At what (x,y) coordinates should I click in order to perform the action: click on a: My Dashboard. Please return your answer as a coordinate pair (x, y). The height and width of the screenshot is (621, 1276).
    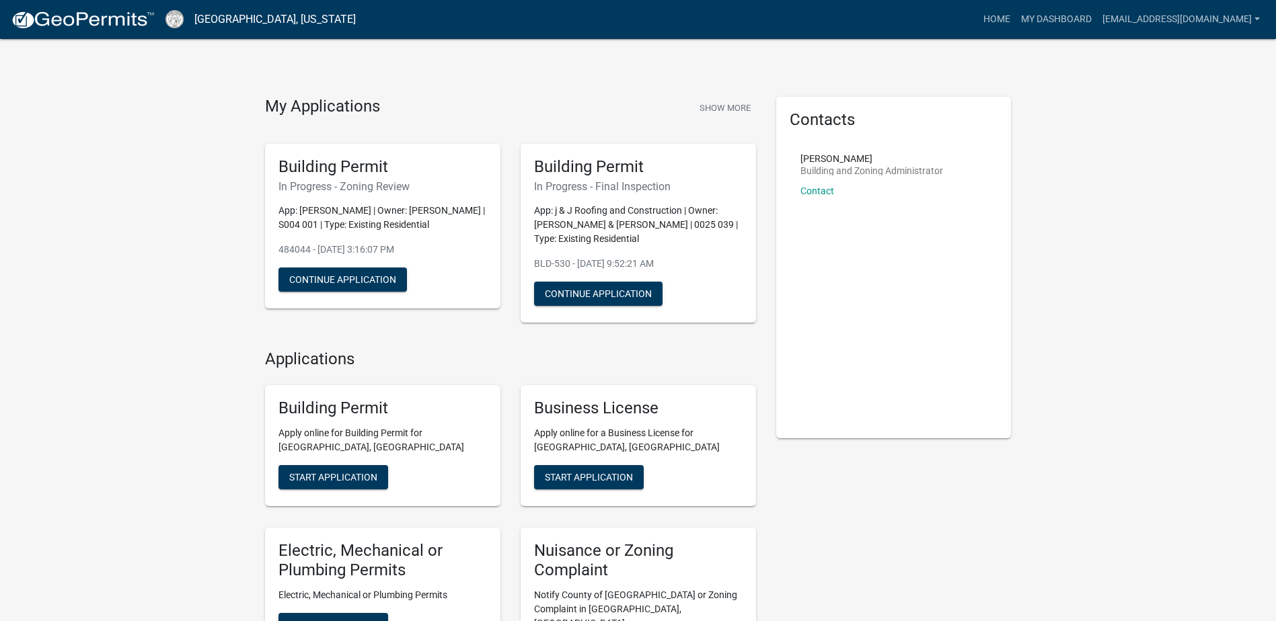
    Looking at the image, I should click on (1056, 19).